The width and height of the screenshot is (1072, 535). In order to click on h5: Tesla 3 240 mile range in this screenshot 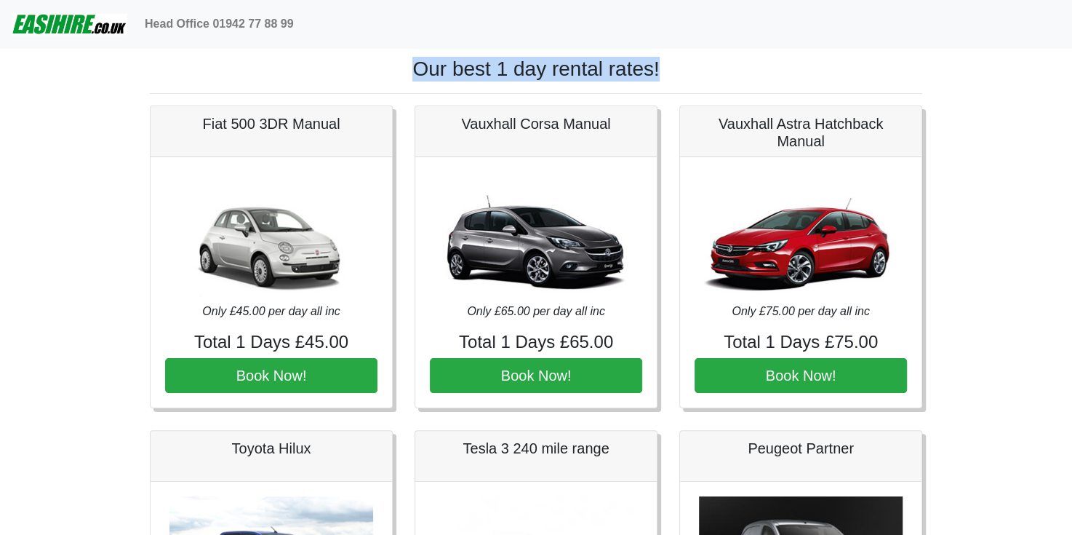, I will do `click(536, 448)`.